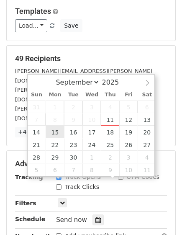 Image resolution: width=182 pixels, height=235 pixels. What do you see at coordinates (129, 170) in the screenshot?
I see `span: October 10, 2025` at bounding box center [129, 170].